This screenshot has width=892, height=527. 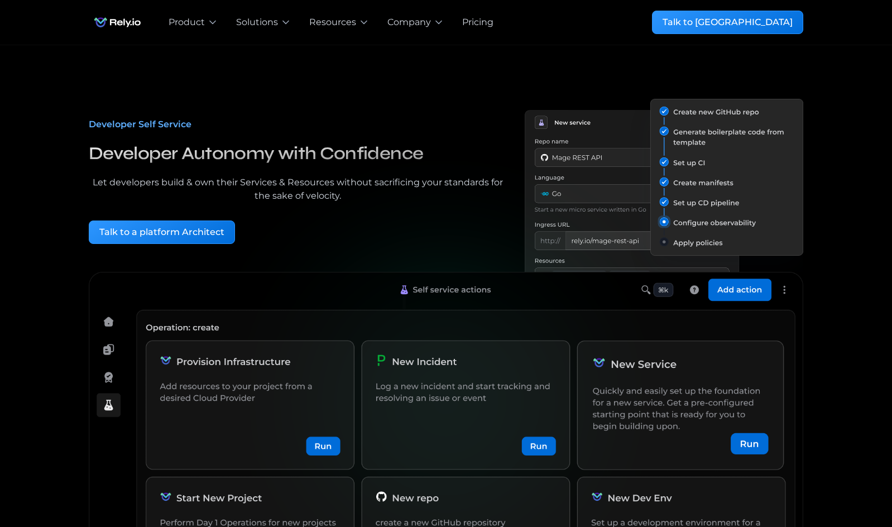 I want to click on div: Solutions, so click(x=257, y=22).